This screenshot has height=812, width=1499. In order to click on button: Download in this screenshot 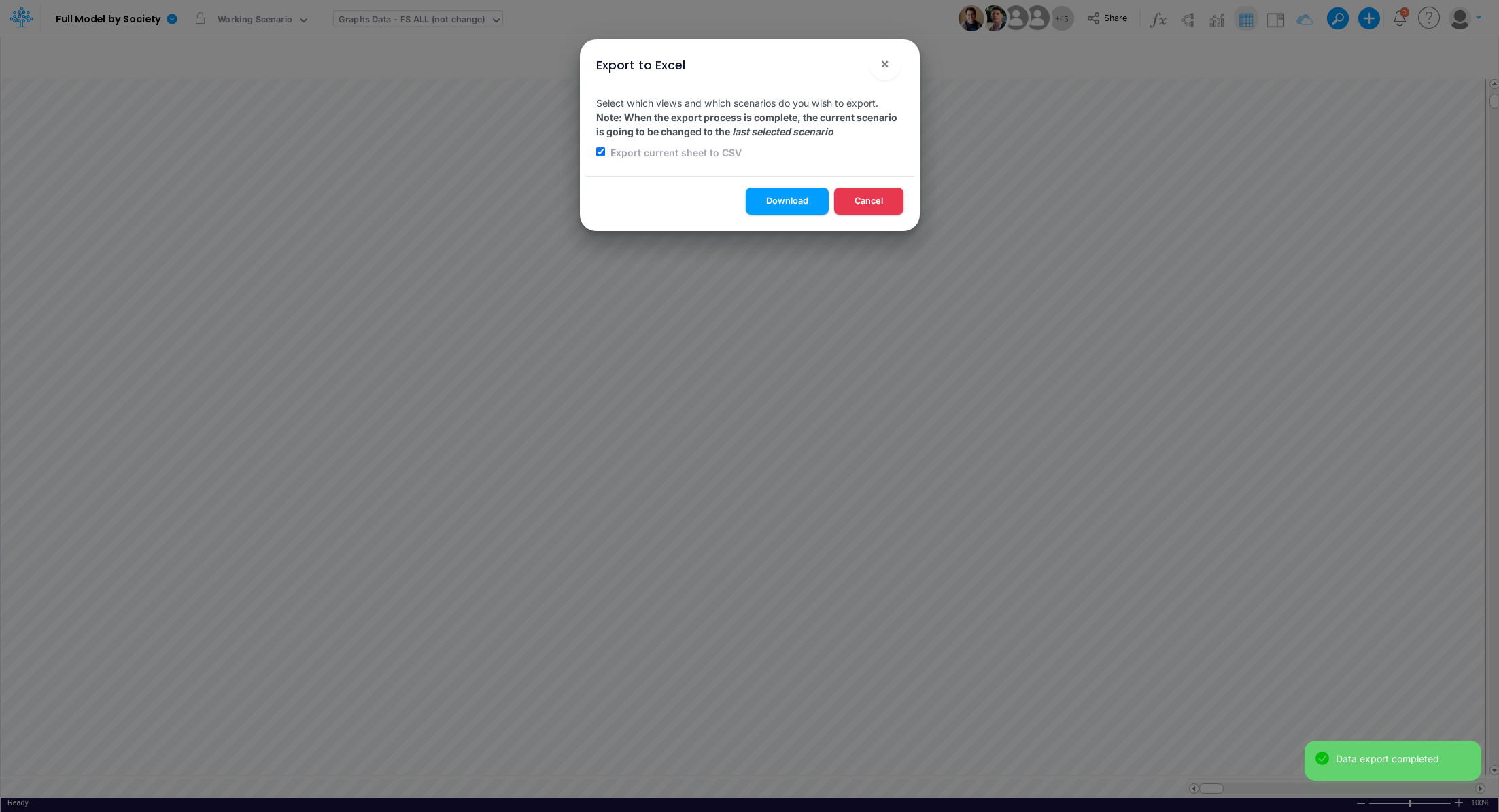, I will do `click(787, 201)`.